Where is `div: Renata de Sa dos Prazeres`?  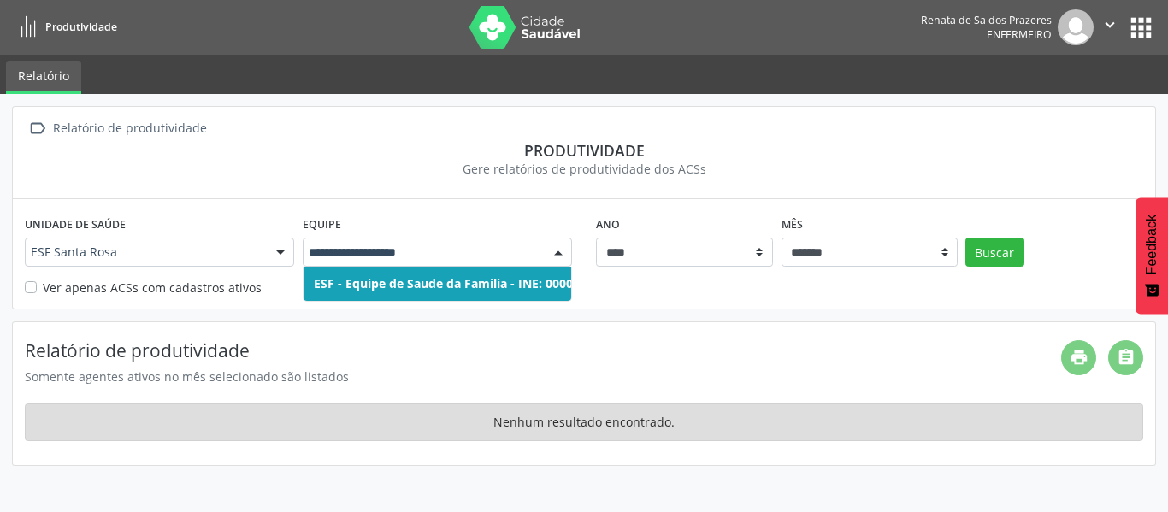 div: Renata de Sa dos Prazeres is located at coordinates (986, 20).